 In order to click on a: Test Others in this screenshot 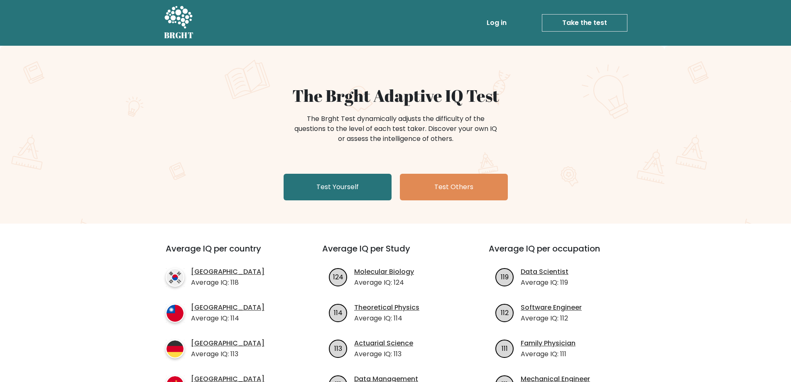, I will do `click(454, 187)`.